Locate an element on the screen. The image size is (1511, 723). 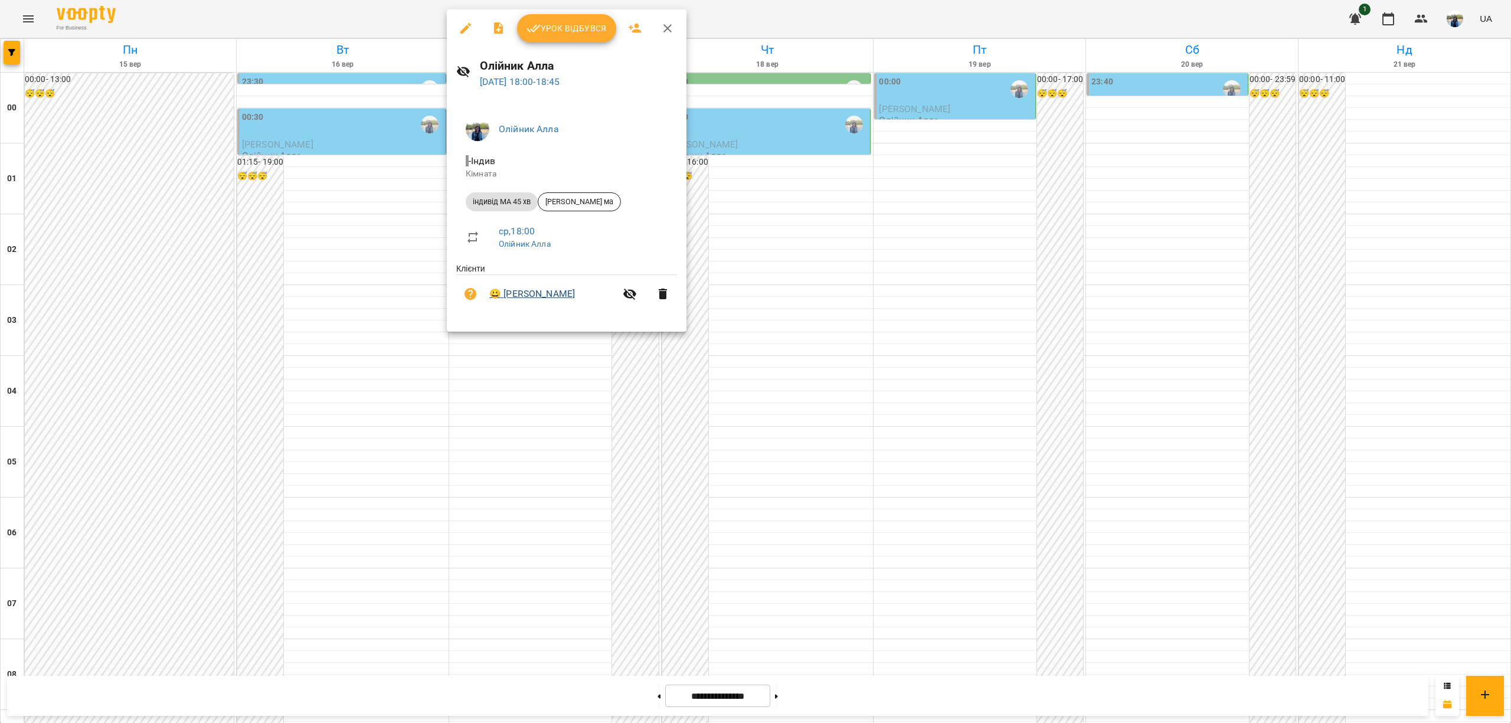
span: - Індив is located at coordinates (482, 161).